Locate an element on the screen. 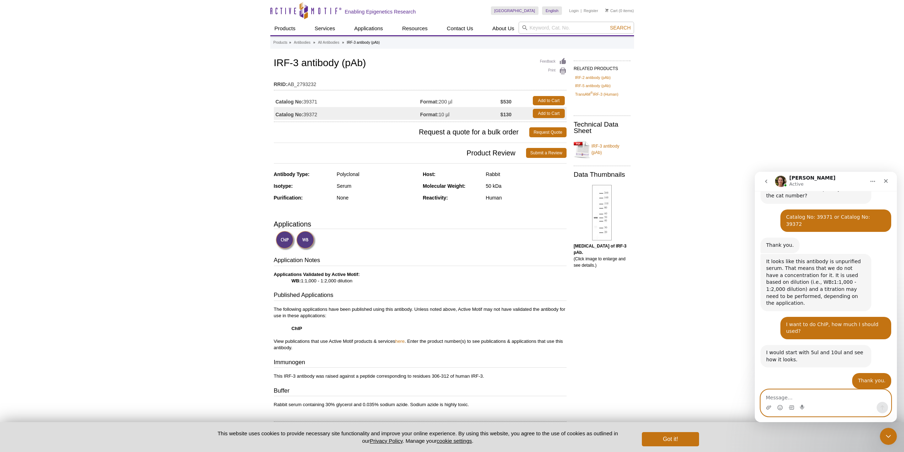  p: The following applications have been published using this antibody. Unless noted above, Active Mo... is located at coordinates (420, 328).